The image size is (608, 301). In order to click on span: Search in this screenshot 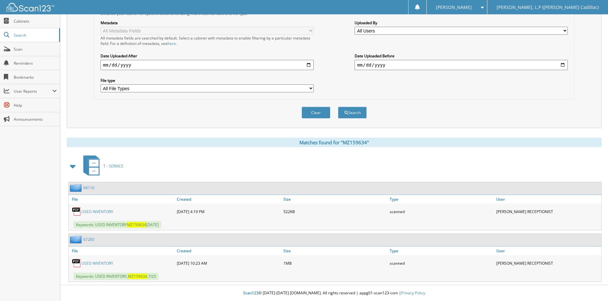, I will do `click(35, 35)`.